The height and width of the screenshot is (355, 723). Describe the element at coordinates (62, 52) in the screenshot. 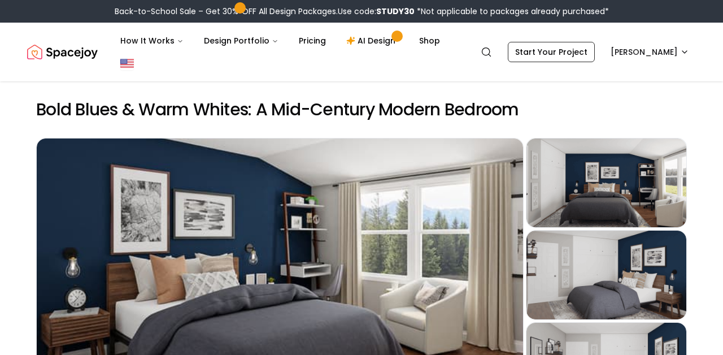

I see `a: Spacejoy` at that location.